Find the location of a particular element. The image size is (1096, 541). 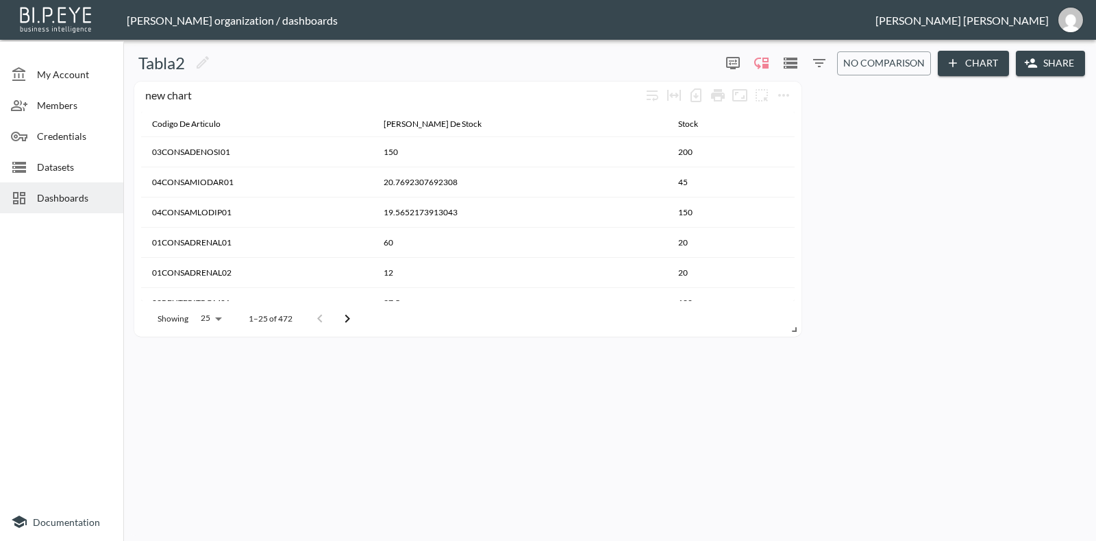

img: bipeye-logo is located at coordinates (56, 18).